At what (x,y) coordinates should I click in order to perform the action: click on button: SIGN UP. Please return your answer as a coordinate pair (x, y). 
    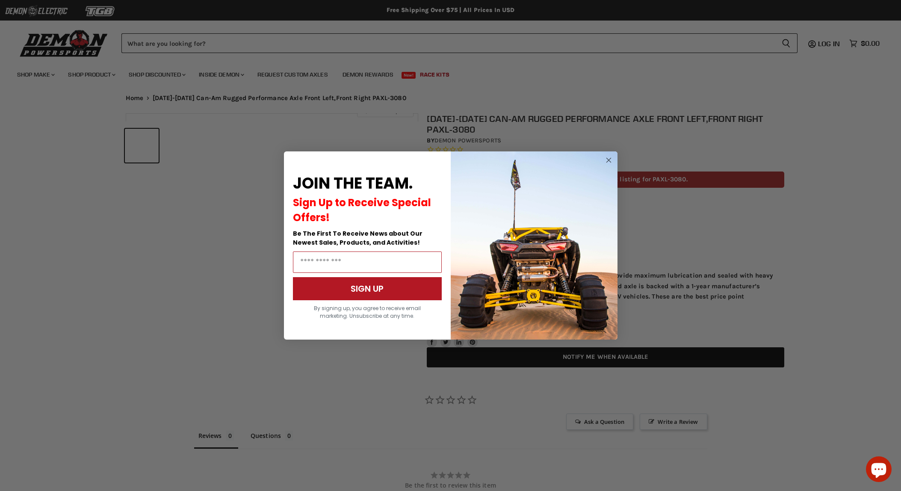
    Looking at the image, I should click on (368, 289).